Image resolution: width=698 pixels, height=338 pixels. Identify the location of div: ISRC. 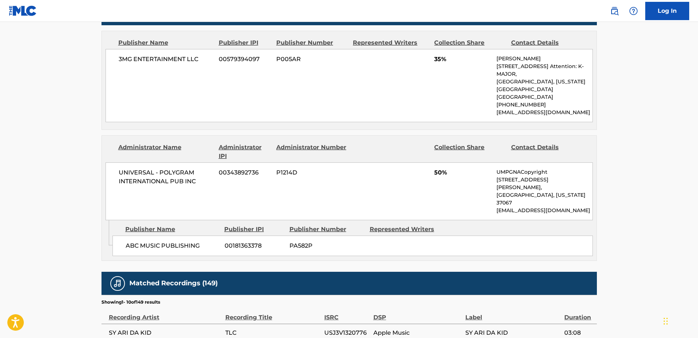
(347, 314).